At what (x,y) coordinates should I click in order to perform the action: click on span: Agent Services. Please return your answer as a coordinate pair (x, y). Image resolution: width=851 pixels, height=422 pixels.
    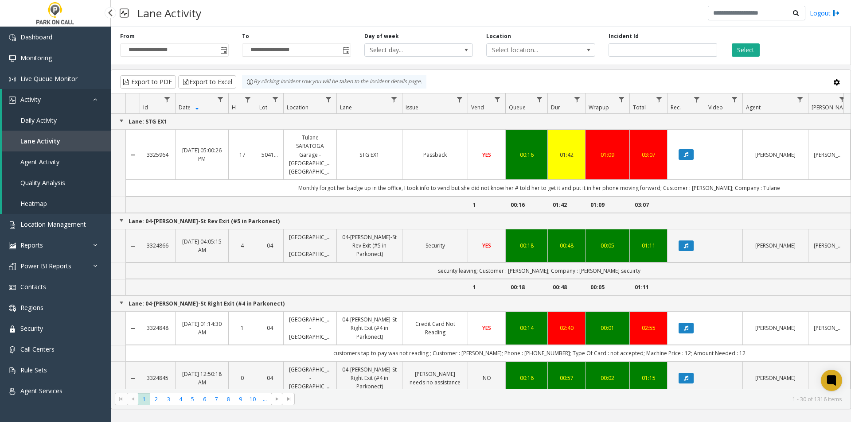
    Looking at the image, I should click on (41, 391).